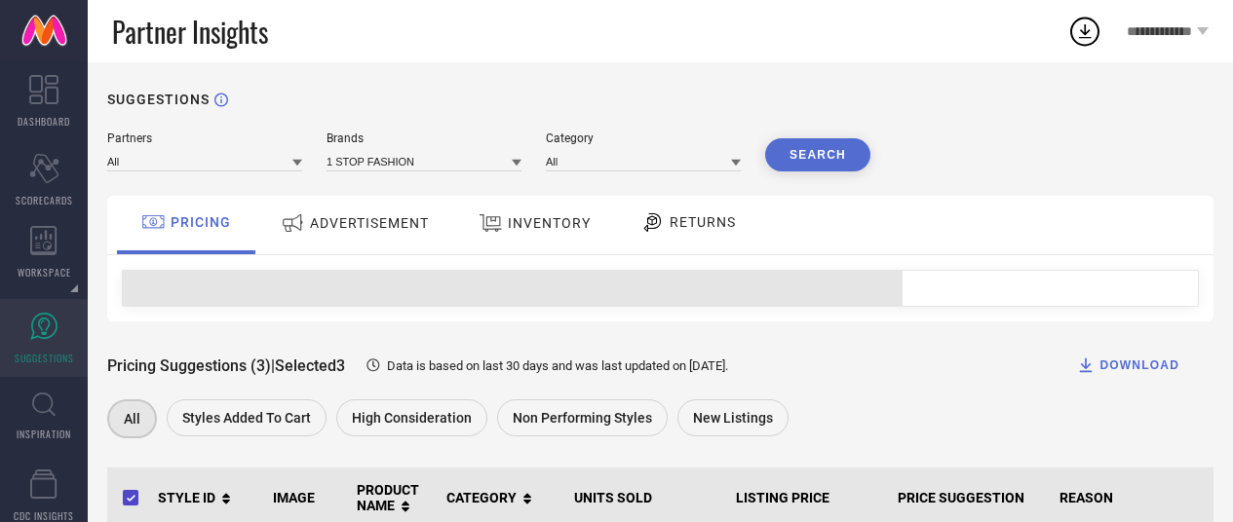 The image size is (1233, 522). What do you see at coordinates (1127, 365) in the screenshot?
I see `button: DOWNLOAD` at bounding box center [1127, 365].